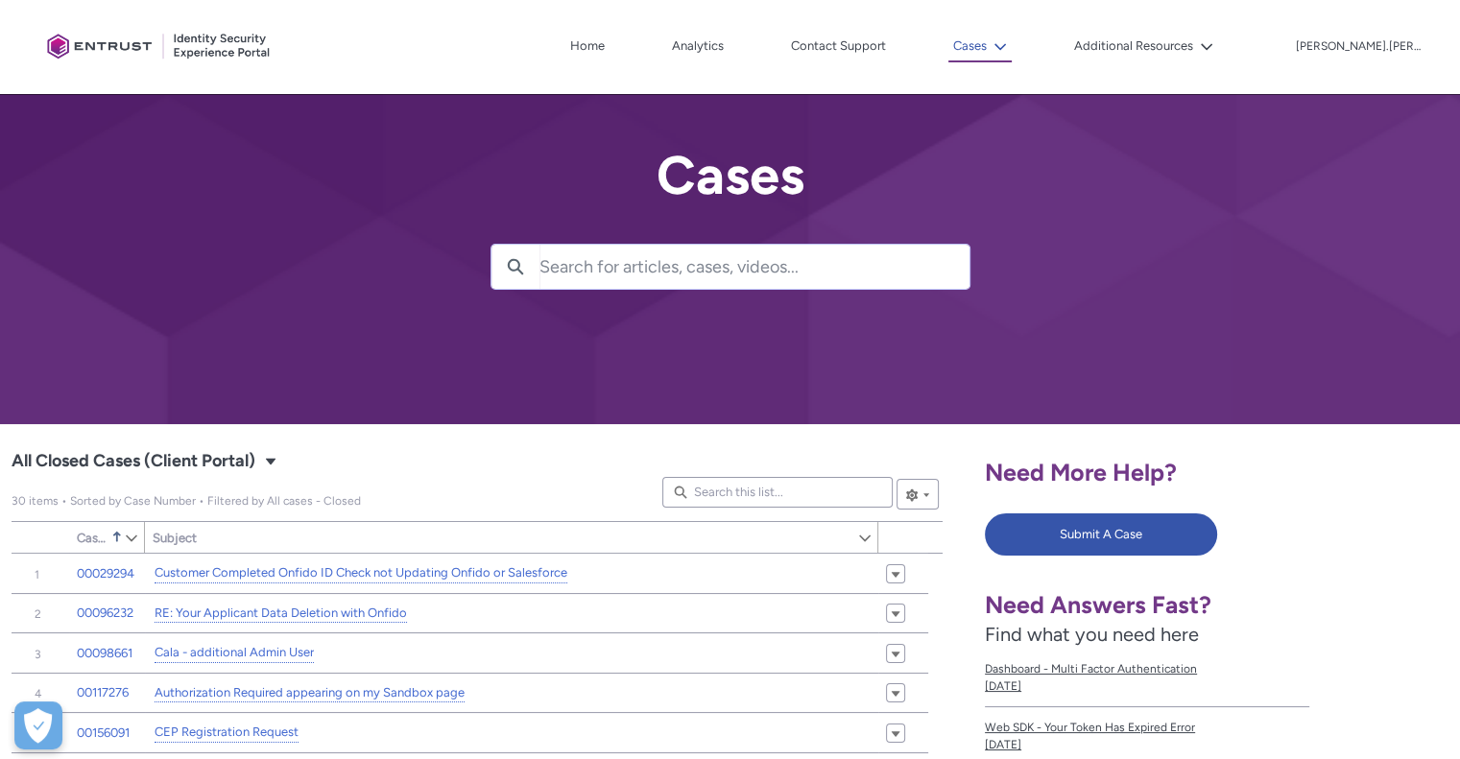 Image resolution: width=1460 pixels, height=759 pixels. I want to click on a: 00029294, so click(106, 574).